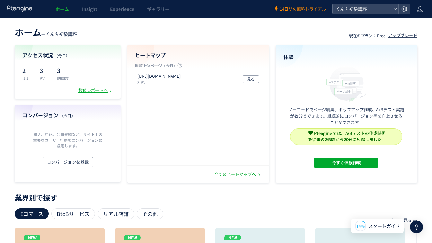 This screenshot has width=432, height=243. Describe the element at coordinates (68, 162) in the screenshot. I see `span: コンバージョンを登録` at that location.